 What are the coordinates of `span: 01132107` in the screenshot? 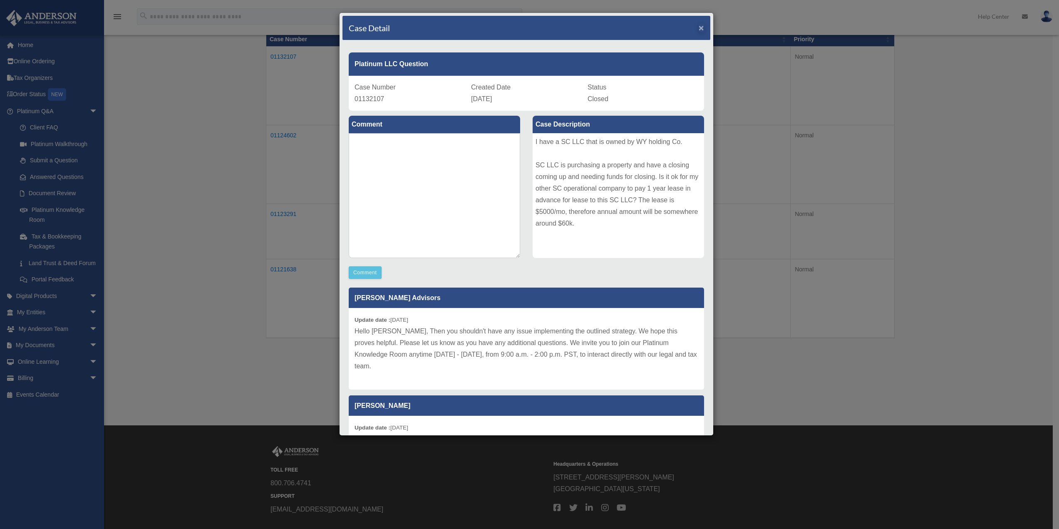 It's located at (369, 99).